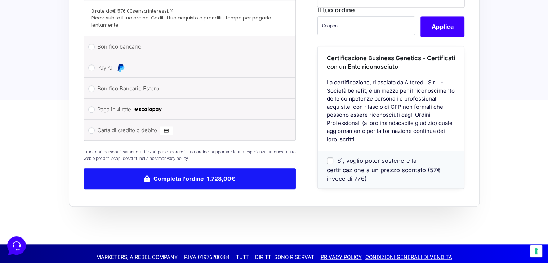 This screenshot has height=263, width=548. I want to click on u: CONDIZIONI GENERALI DI VENDITA, so click(408, 257).